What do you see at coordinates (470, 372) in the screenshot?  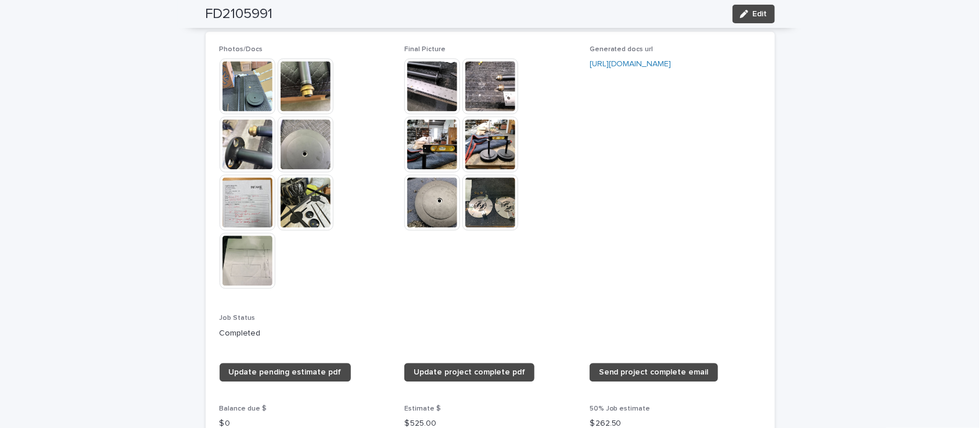 I see `a: Update project complete pdf` at bounding box center [470, 372].